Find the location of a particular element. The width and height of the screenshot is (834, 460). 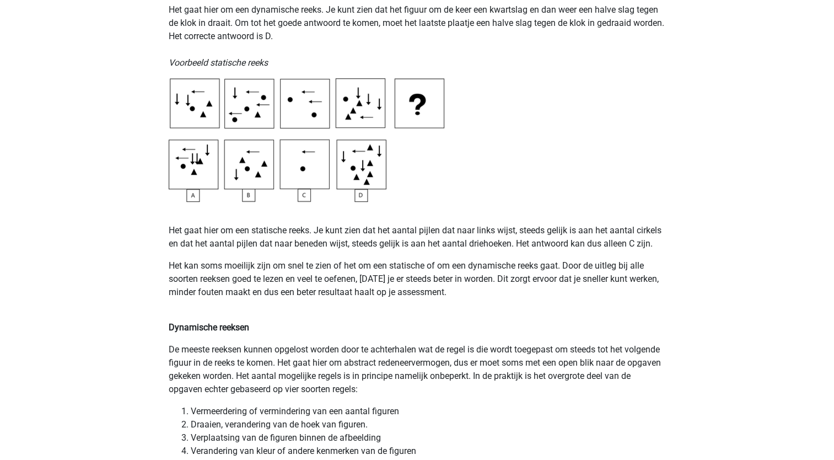

p: Het gaat hier om een statische reeks. Je kunt zien dat het aantal pijlen dat naar links wijst, st... is located at coordinates (417, 237).